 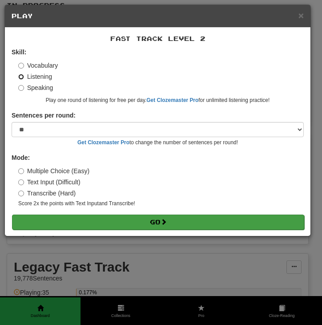 I want to click on small: Play one round of listening for free per day. for unlimited listening practice!, so click(x=158, y=100).